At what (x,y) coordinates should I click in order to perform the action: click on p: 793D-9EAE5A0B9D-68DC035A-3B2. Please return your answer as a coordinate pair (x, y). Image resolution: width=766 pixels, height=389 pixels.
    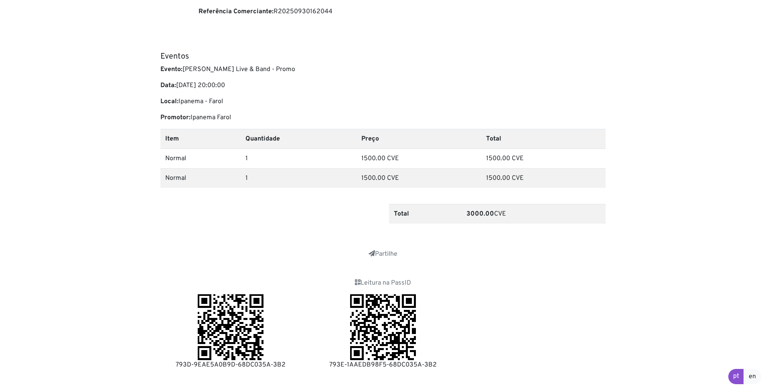
    Looking at the image, I should click on (231, 365).